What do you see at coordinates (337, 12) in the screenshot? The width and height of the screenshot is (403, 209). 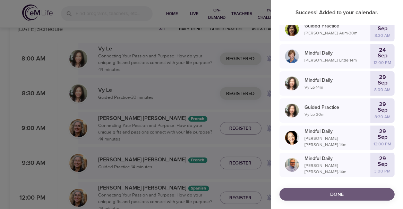 I see `p: Success! Added to your calendar.` at bounding box center [337, 12].